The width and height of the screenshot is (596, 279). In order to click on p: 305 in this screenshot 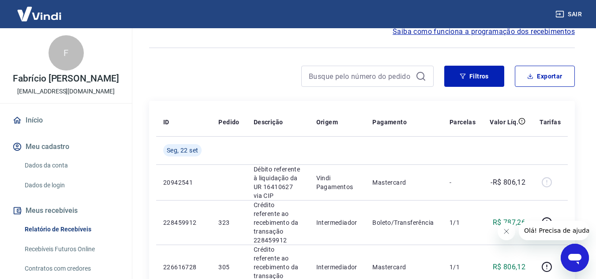, I will do `click(228, 267)`.